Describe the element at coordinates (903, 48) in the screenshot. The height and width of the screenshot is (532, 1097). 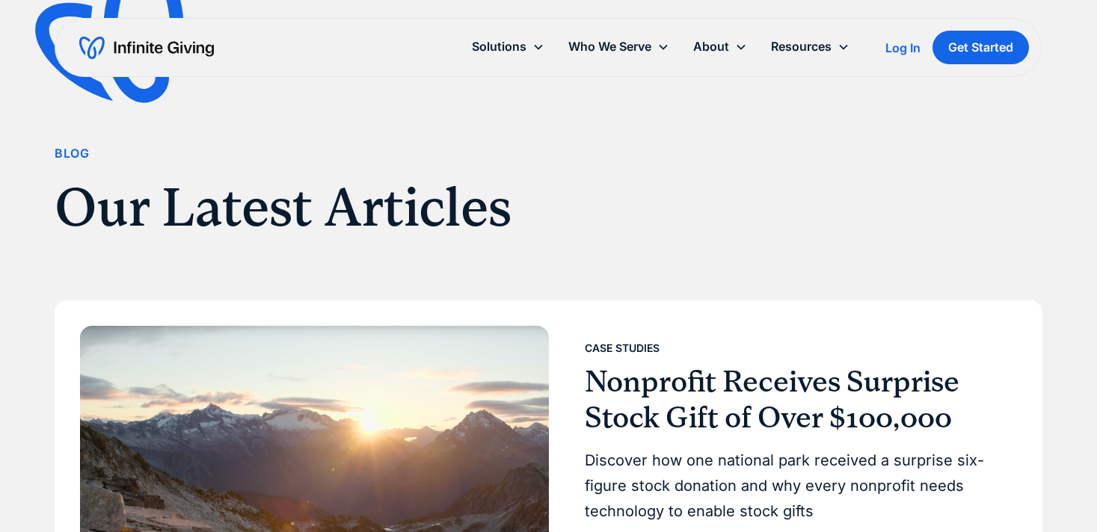
I see `div: Log In` at that location.